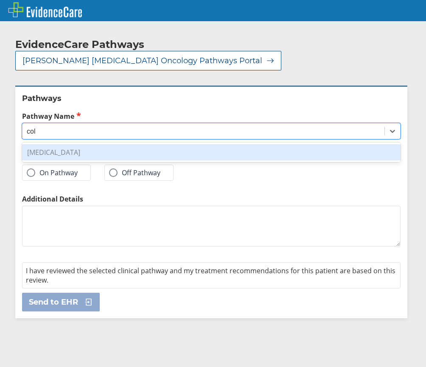 The width and height of the screenshot is (426, 367). Describe the element at coordinates (80, 45) in the screenshot. I see `h2: EvidenceCare Pathways` at that location.